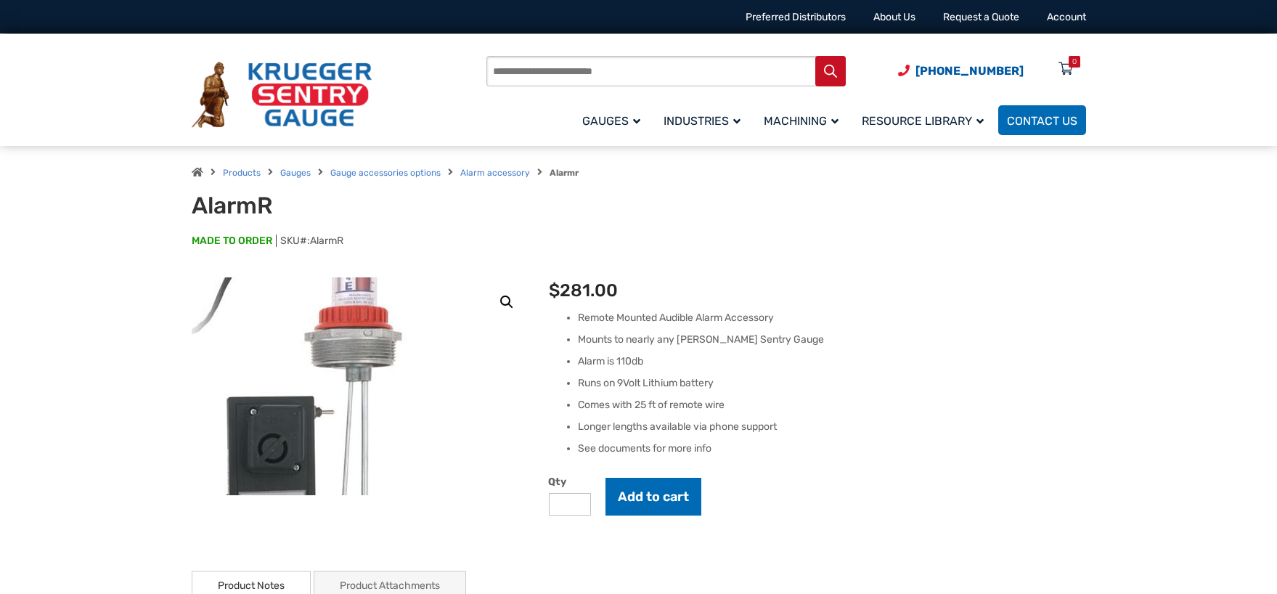  I want to click on span: Resource Library, so click(922, 120).